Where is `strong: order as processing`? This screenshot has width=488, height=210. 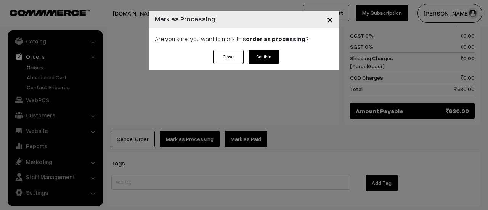 strong: order as processing is located at coordinates (276, 39).